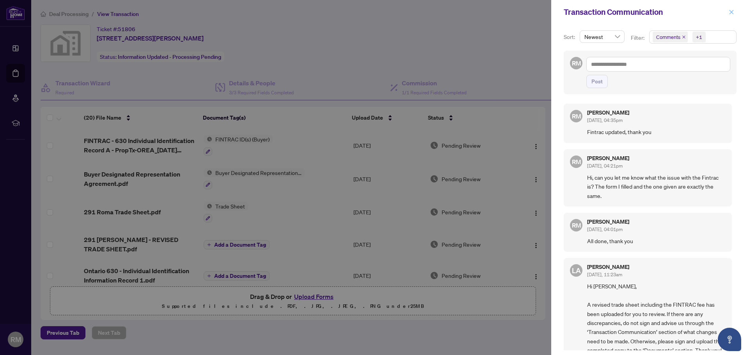  What do you see at coordinates (570, 37) in the screenshot?
I see `p: Sort:` at bounding box center [570, 37].